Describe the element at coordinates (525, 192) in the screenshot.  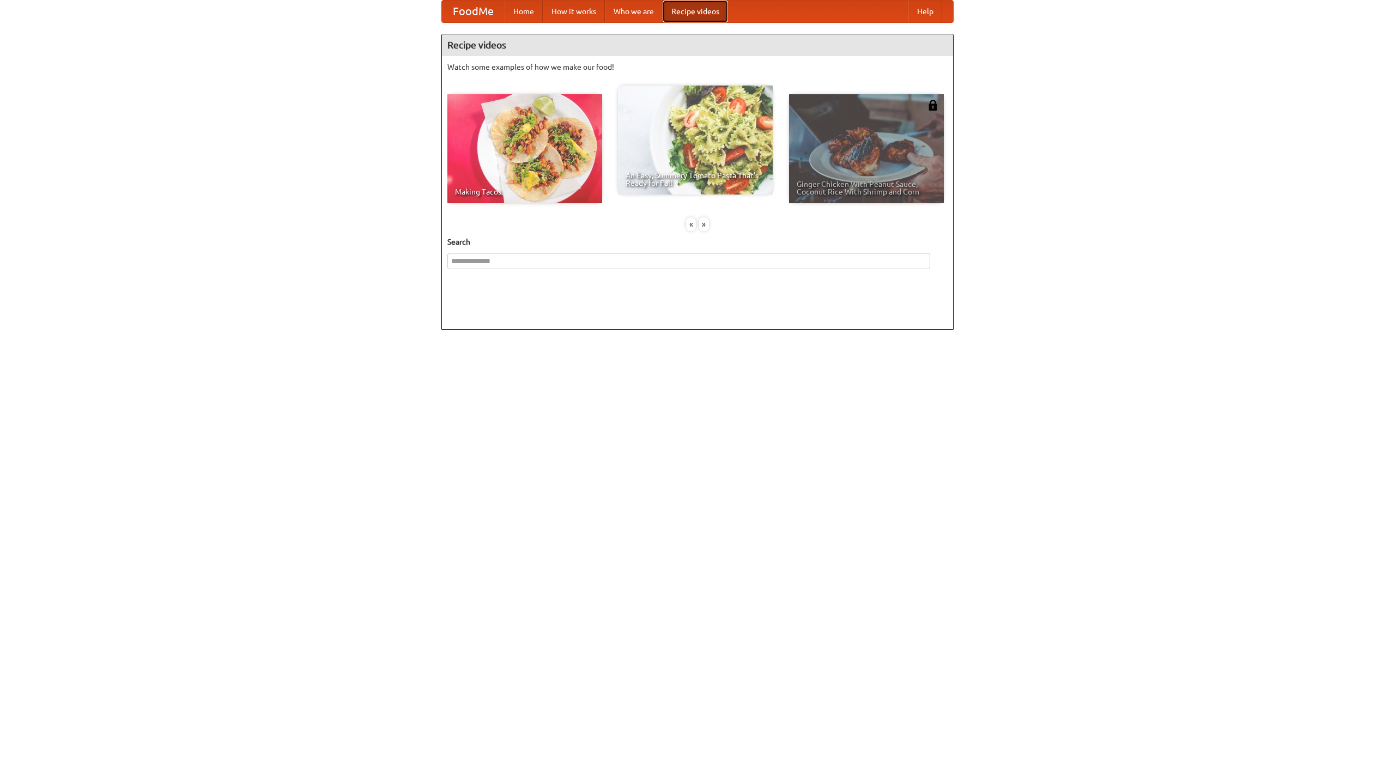
I see `span: Making Tacos` at that location.